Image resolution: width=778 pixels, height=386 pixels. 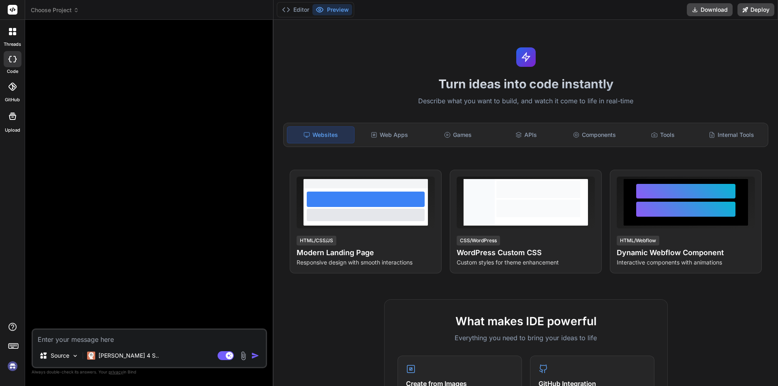 I want to click on p: Everything you need to bring your ideas to life, so click(x=526, y=338).